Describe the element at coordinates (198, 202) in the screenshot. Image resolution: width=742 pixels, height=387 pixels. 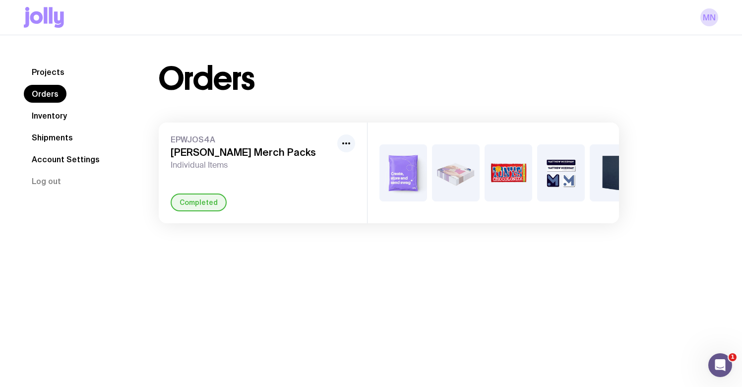
I see `div: Completed` at that location.